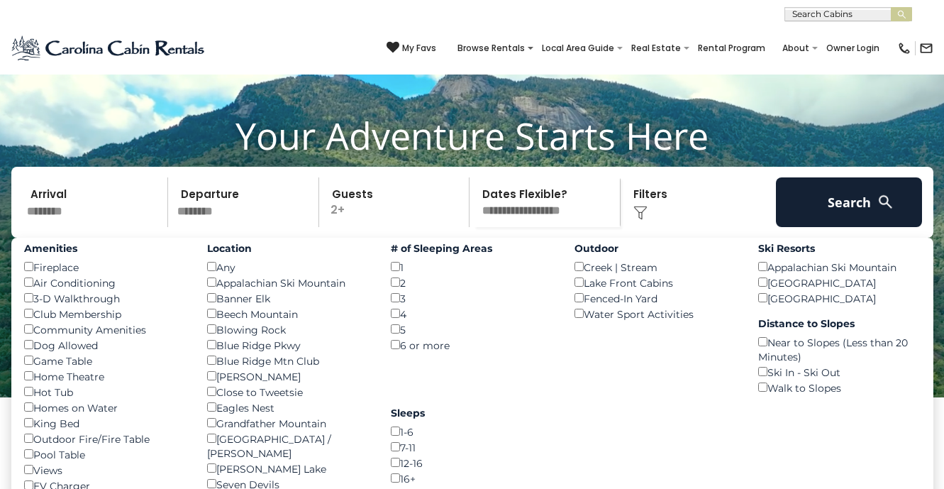 The image size is (944, 489). Describe the element at coordinates (641, 213) in the screenshot. I see `img: filter--v1.png` at that location.